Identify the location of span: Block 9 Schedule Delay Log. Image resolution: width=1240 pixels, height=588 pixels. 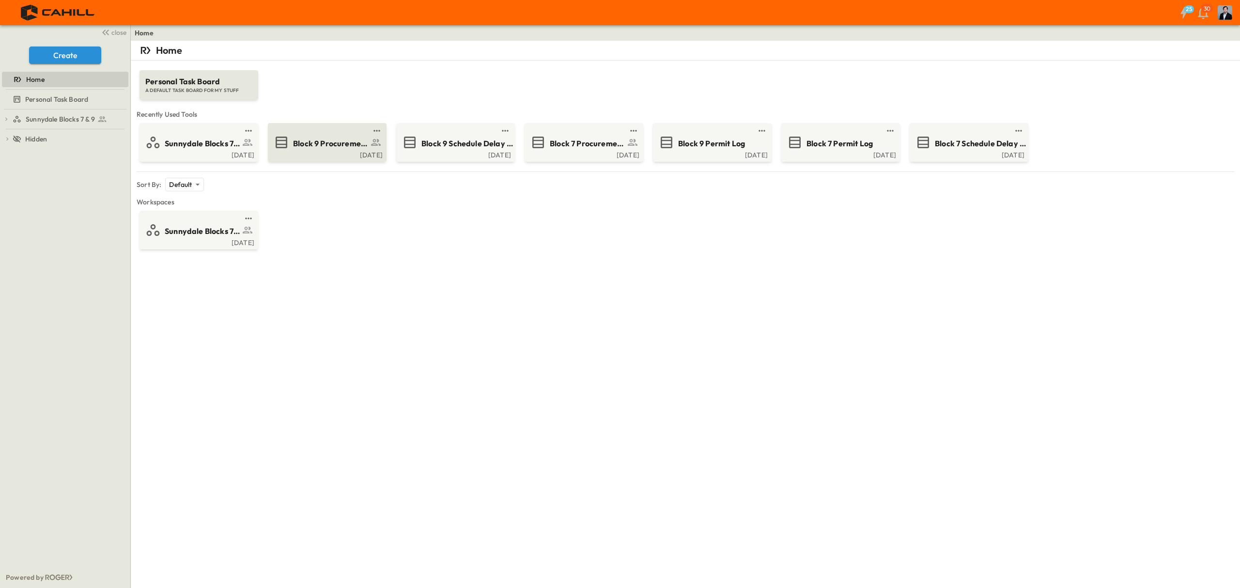
(469, 143).